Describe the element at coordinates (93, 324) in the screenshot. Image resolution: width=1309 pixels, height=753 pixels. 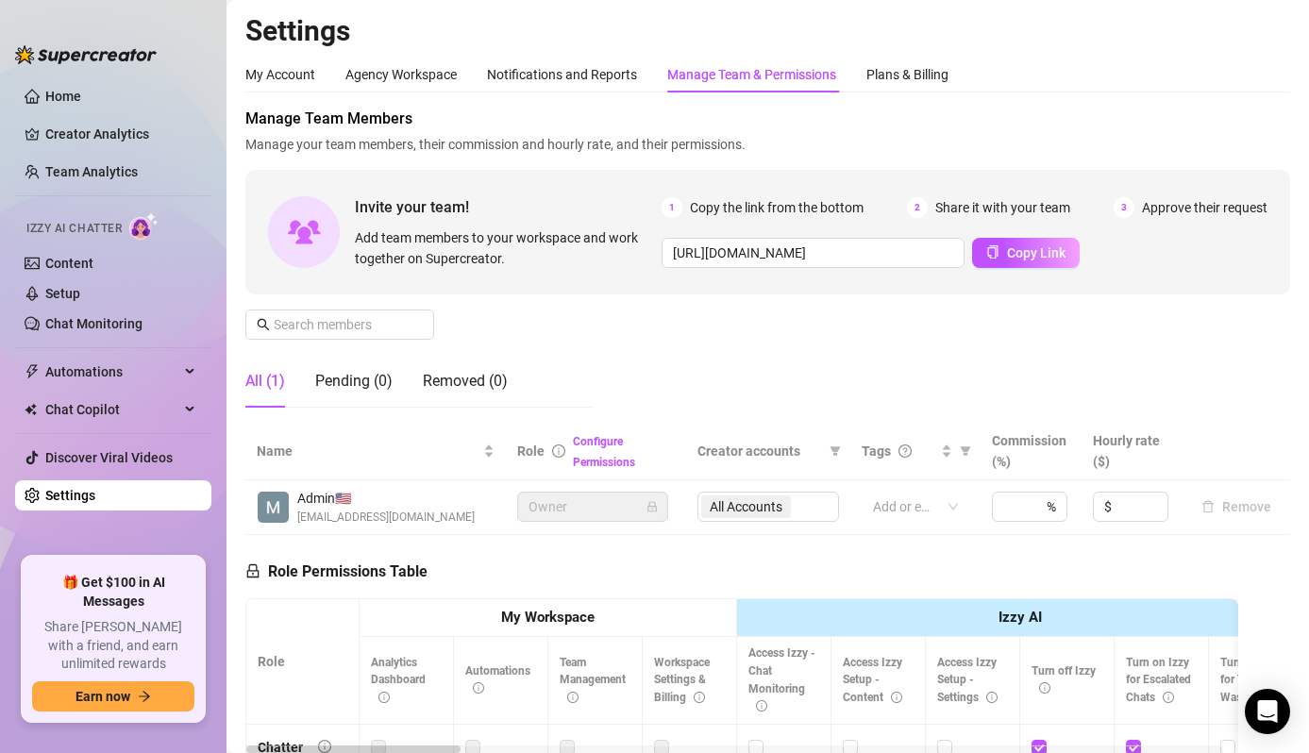
I see `a: Chat Monitoring` at that location.